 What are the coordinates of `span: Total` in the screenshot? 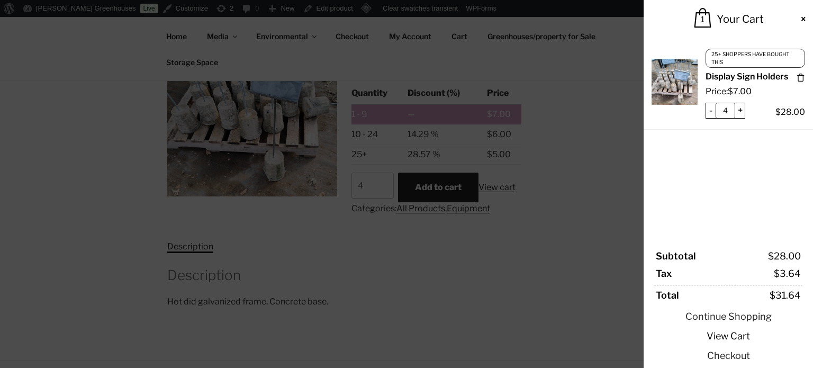 It's located at (712, 295).